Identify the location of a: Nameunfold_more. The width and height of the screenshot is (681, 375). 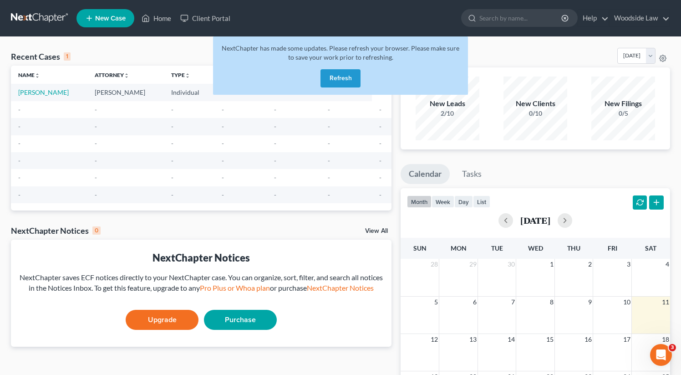
(29, 75).